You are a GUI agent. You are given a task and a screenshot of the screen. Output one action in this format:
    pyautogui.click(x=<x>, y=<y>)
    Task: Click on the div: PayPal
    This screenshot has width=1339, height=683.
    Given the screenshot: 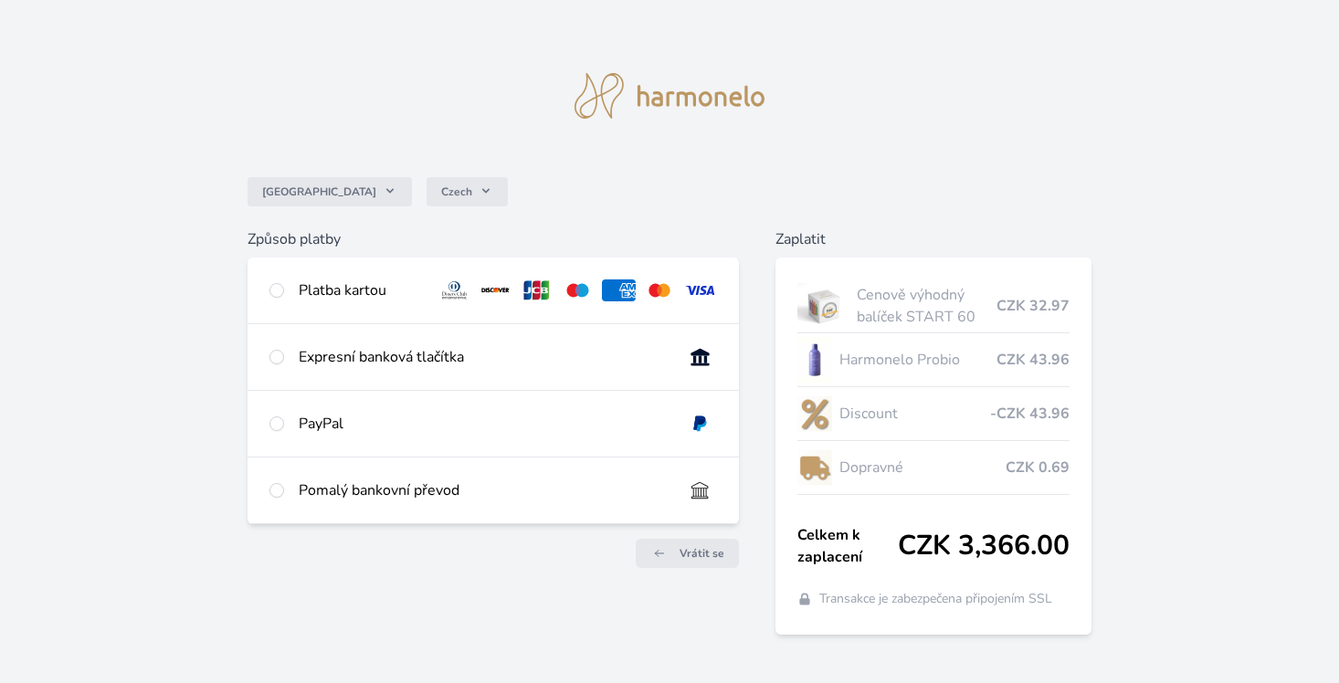 What is the action you would take?
    pyautogui.click(x=483, y=424)
    